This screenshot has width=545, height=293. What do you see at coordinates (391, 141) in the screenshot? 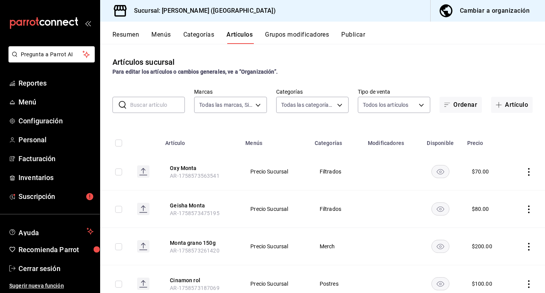
I see `th: Modificadores` at bounding box center [391, 141].